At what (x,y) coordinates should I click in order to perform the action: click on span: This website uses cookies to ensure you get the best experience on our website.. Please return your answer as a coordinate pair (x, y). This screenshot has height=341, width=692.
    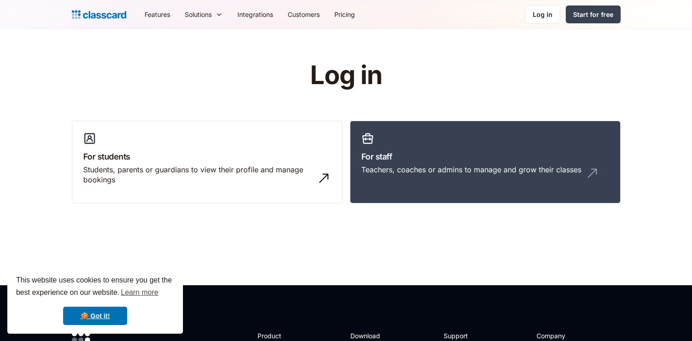
    Looking at the image, I should click on (95, 287).